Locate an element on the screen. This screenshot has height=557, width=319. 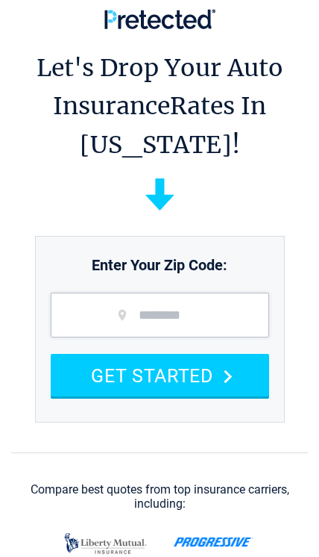
p: Enter Your Zip Code: is located at coordinates (160, 258).